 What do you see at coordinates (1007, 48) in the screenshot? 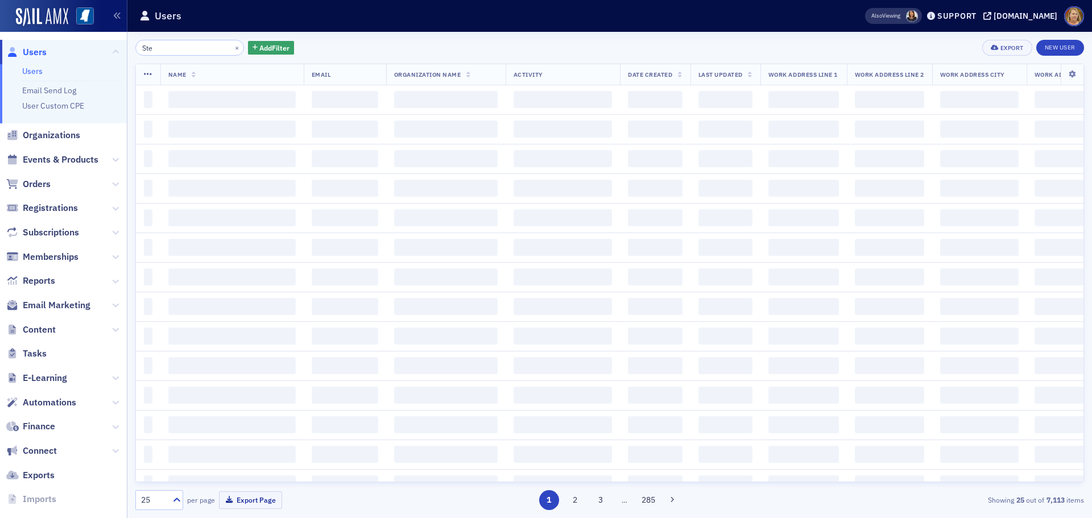
I see `button: Export` at bounding box center [1007, 48].